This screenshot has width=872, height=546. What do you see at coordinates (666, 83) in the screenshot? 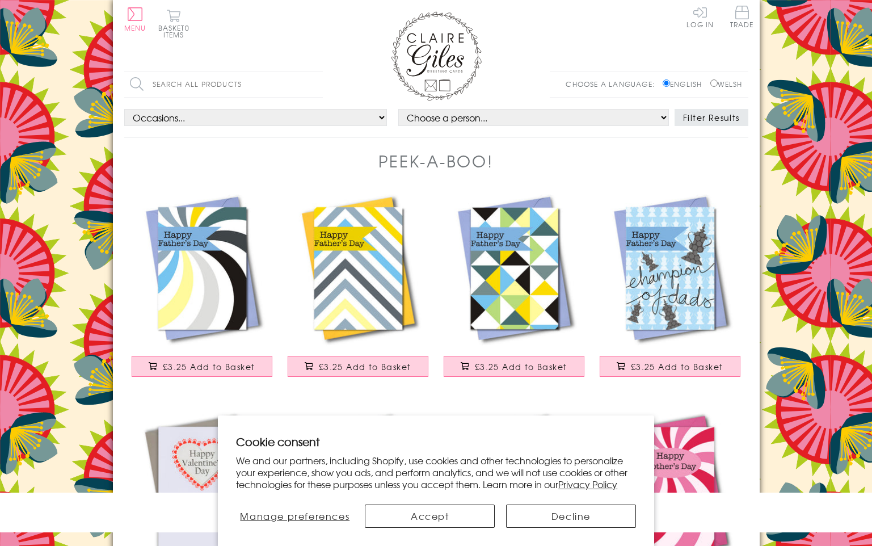
I see `input: English` at bounding box center [666, 83].